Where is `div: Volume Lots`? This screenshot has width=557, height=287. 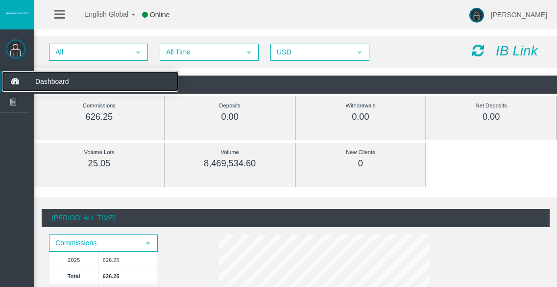 div: Volume Lots is located at coordinates (99, 152).